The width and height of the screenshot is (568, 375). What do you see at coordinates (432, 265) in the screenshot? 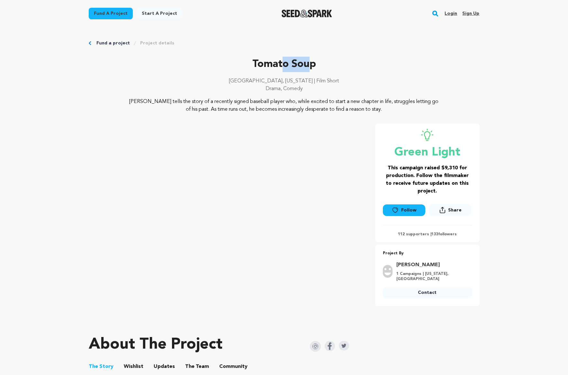
I see `a: Goto Simon Richards profile` at bounding box center [432, 265].